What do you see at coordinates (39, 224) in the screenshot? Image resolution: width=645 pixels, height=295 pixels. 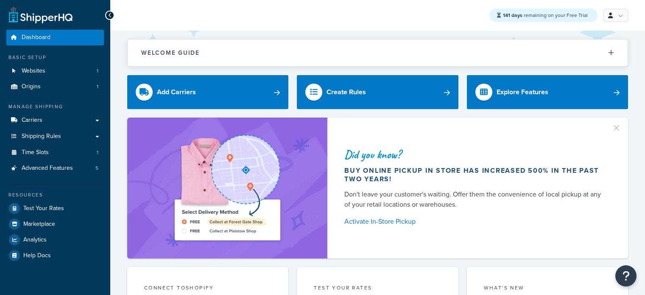 I see `span: Marketplace` at bounding box center [39, 224].